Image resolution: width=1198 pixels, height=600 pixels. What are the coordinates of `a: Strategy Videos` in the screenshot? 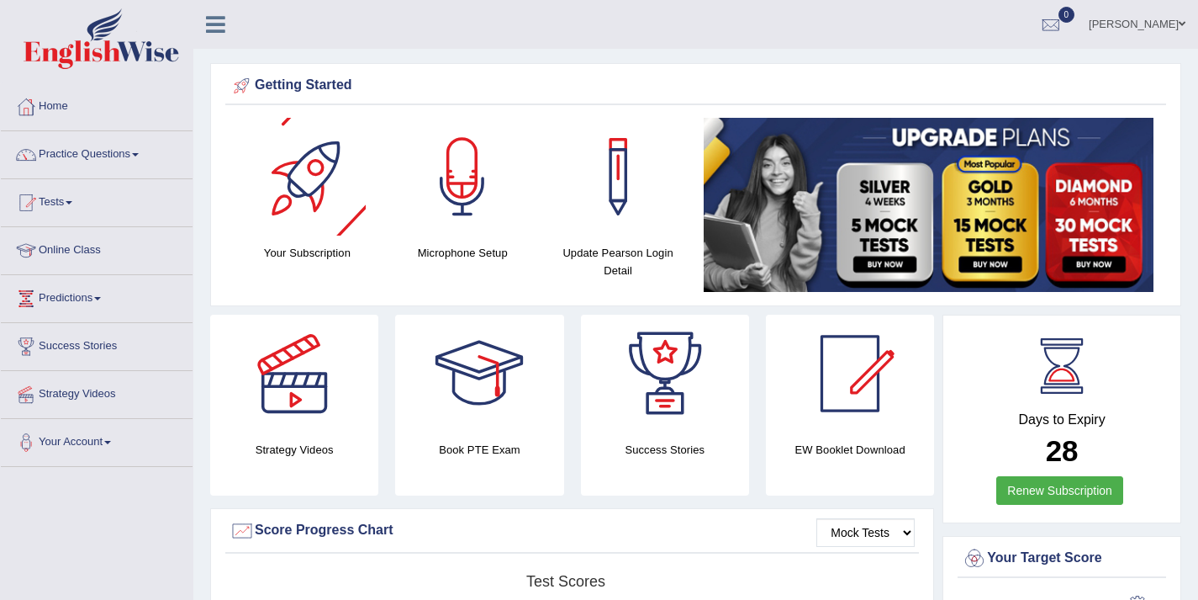 It's located at (97, 392).